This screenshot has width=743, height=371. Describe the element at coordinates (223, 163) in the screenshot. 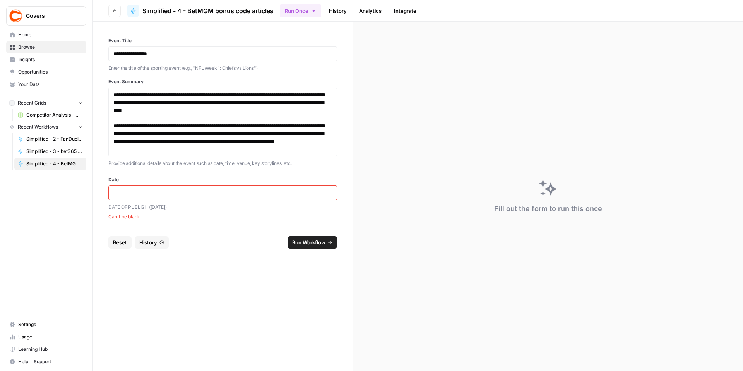

I see `p: Provide additional details about the event such as date, time, venue, key storylines, etc.` at that location.